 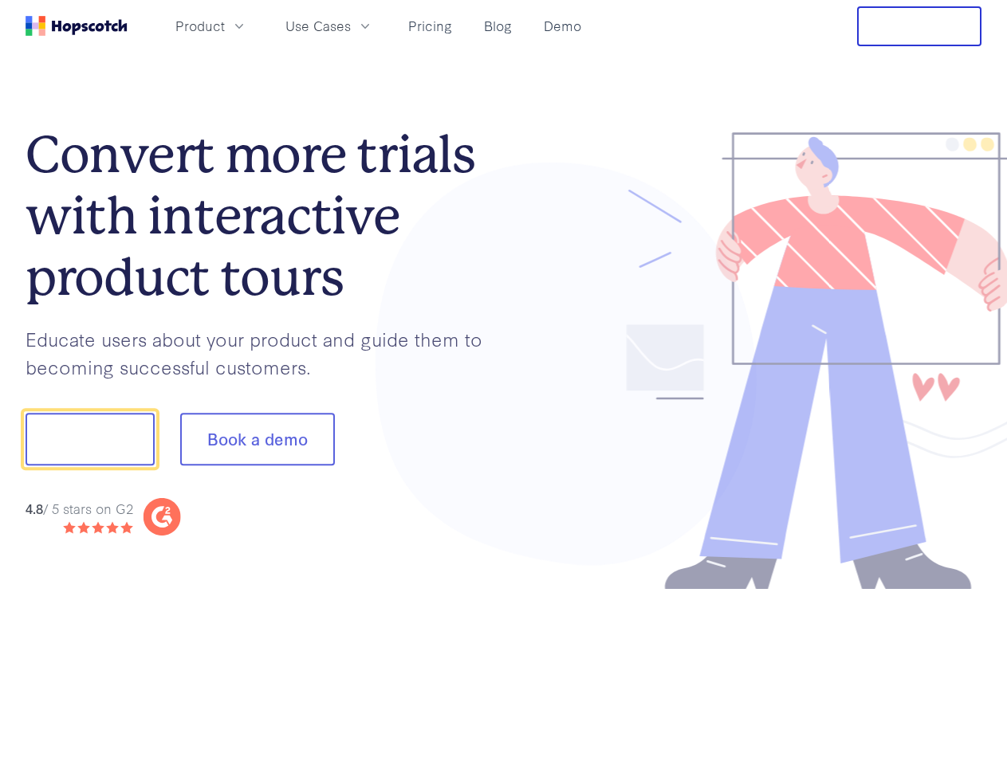 What do you see at coordinates (258, 440) in the screenshot?
I see `button: Book a demo` at bounding box center [258, 440].